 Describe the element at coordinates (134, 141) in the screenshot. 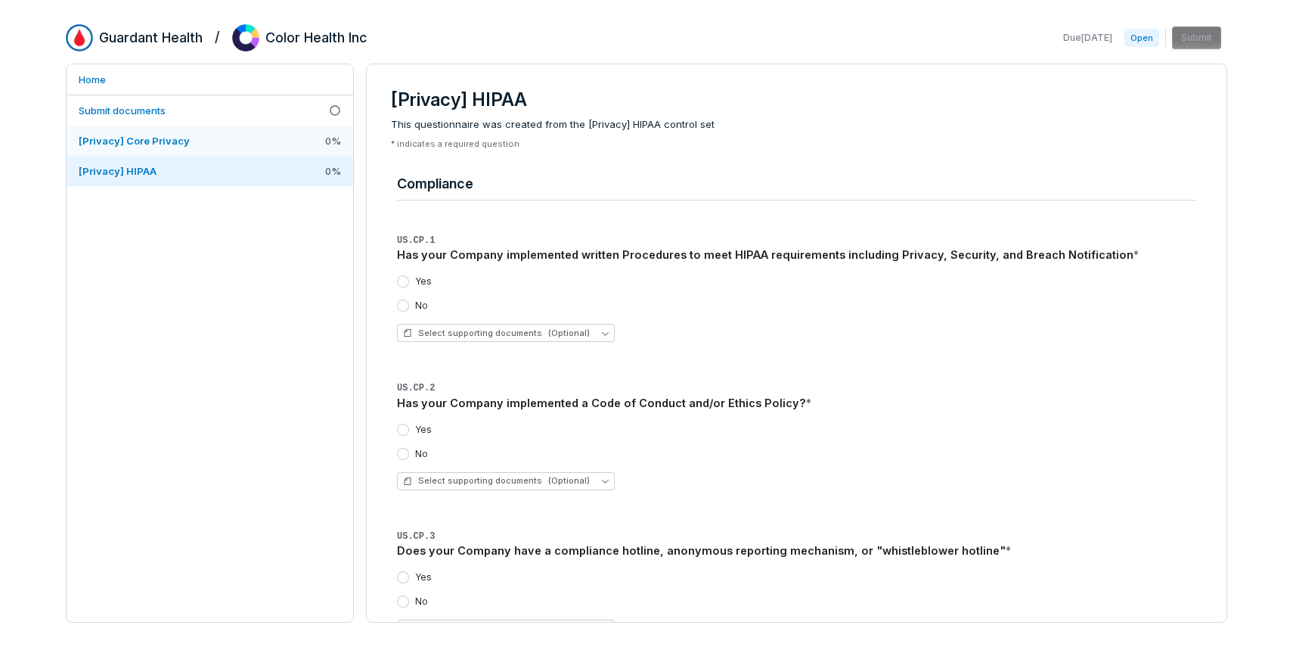

I see `span: [Privacy] Core Privacy` at that location.